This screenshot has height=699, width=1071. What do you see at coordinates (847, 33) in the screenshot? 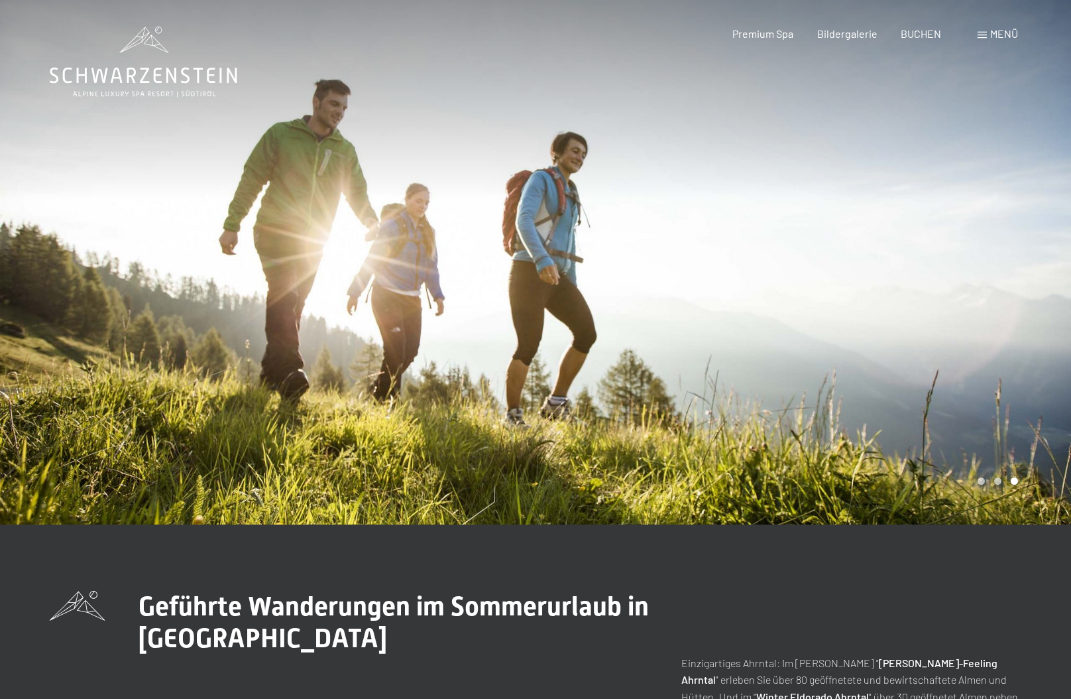
I see `a: Bildergalerie` at bounding box center [847, 33].